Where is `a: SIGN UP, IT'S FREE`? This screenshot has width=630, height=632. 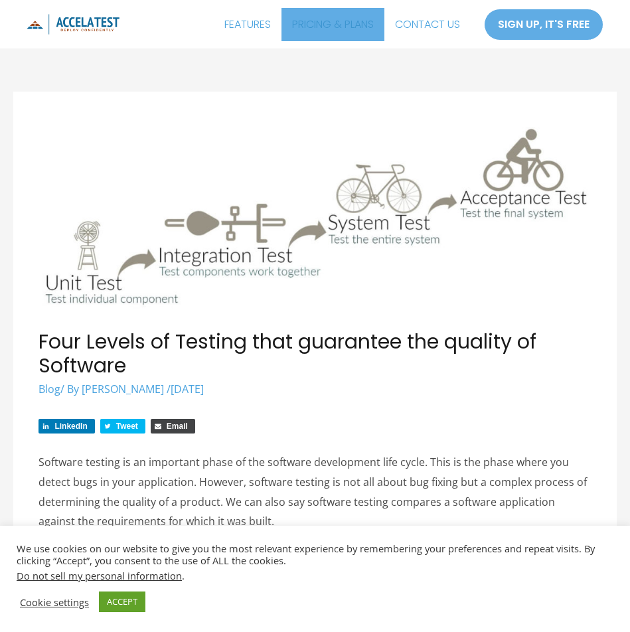 a: SIGN UP, IT'S FREE is located at coordinates (544, 25).